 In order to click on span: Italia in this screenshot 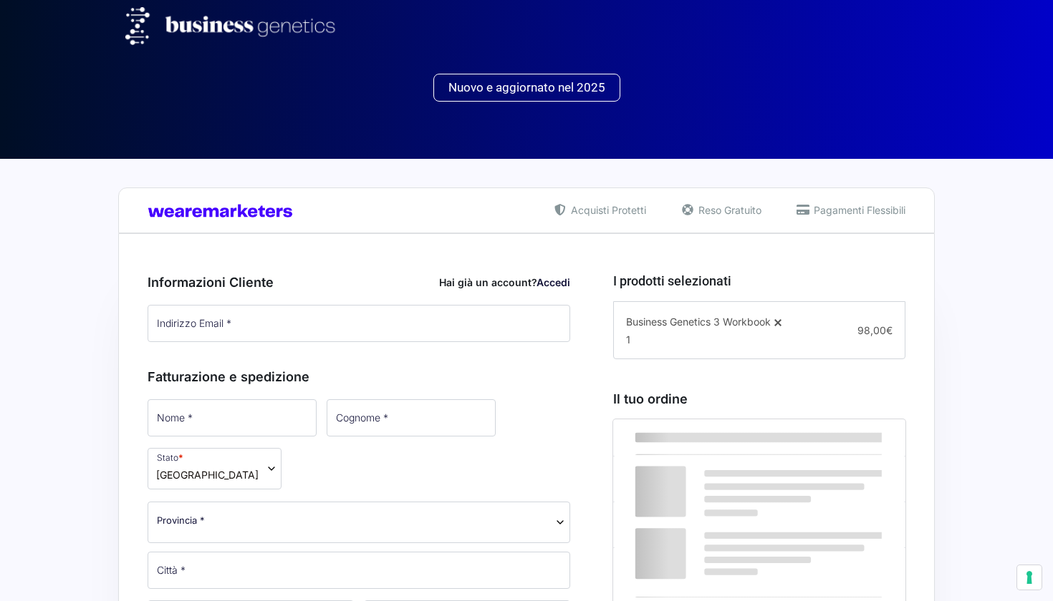, I will do `click(207, 475)`.